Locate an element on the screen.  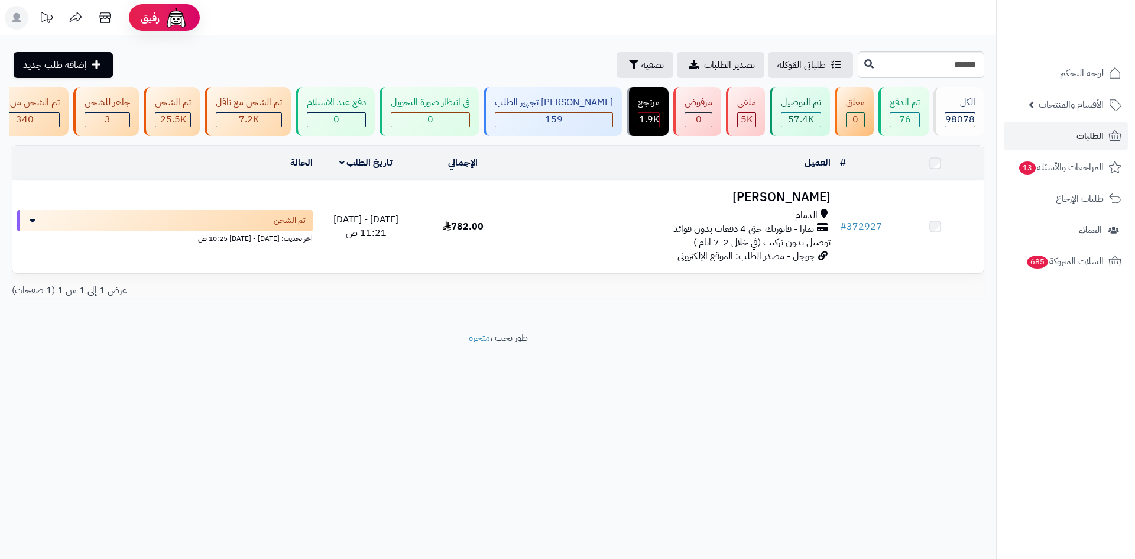
span: السلات المتروكة is located at coordinates (1065, 261).